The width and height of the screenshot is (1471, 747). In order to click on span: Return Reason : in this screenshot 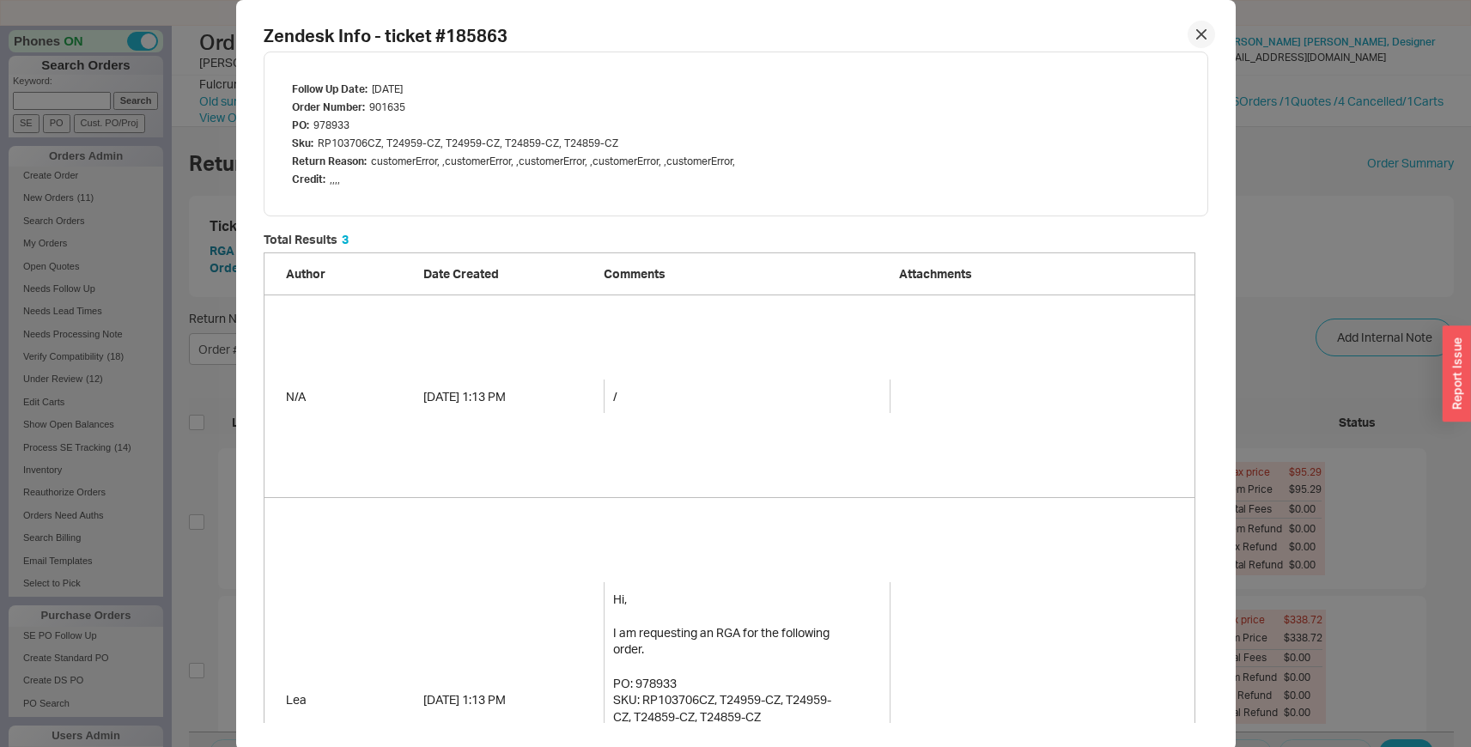, I will do `click(329, 161)`.